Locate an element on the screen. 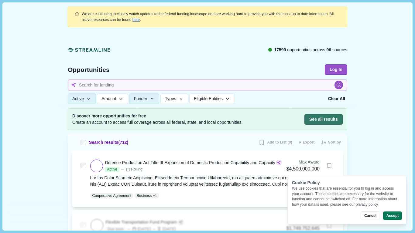 Image resolution: width=415 pixels, height=233 pixels. span: + 1 is located at coordinates (155, 196).